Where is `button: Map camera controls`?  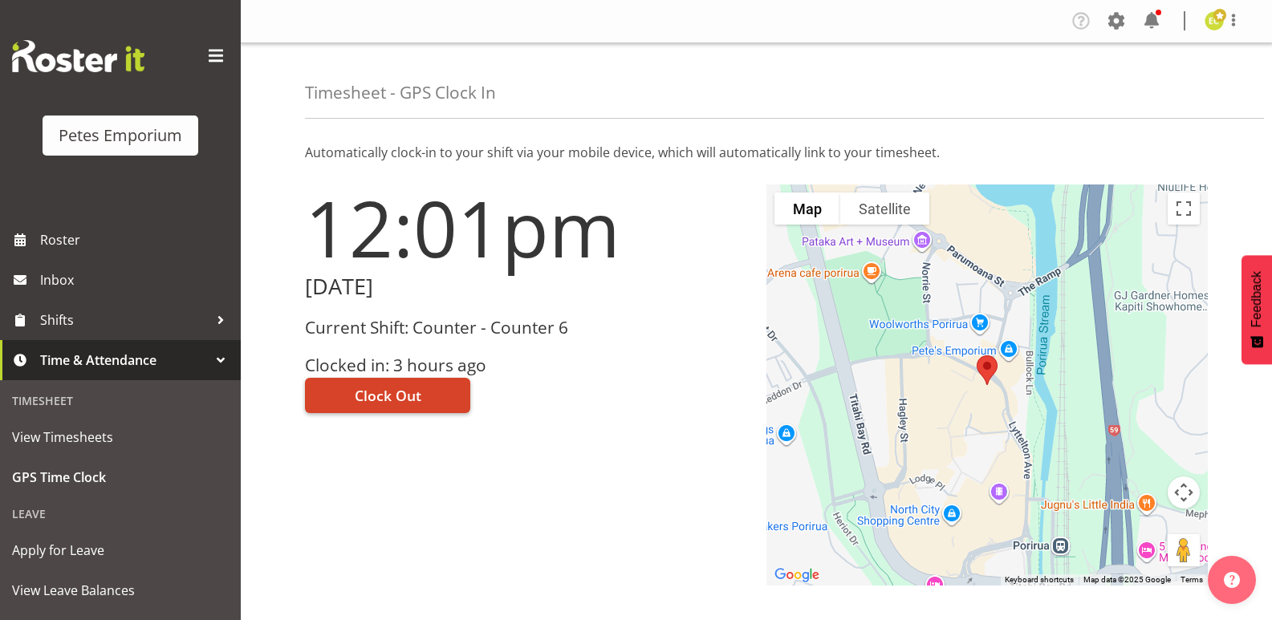 button: Map camera controls is located at coordinates (1183, 493).